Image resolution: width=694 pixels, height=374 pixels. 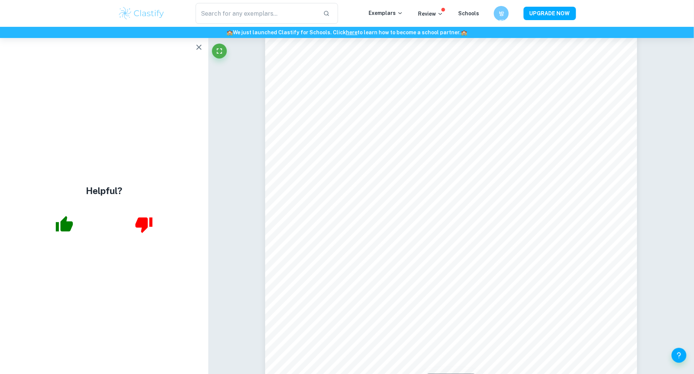 I want to click on button: Fullscreen, so click(x=220, y=51).